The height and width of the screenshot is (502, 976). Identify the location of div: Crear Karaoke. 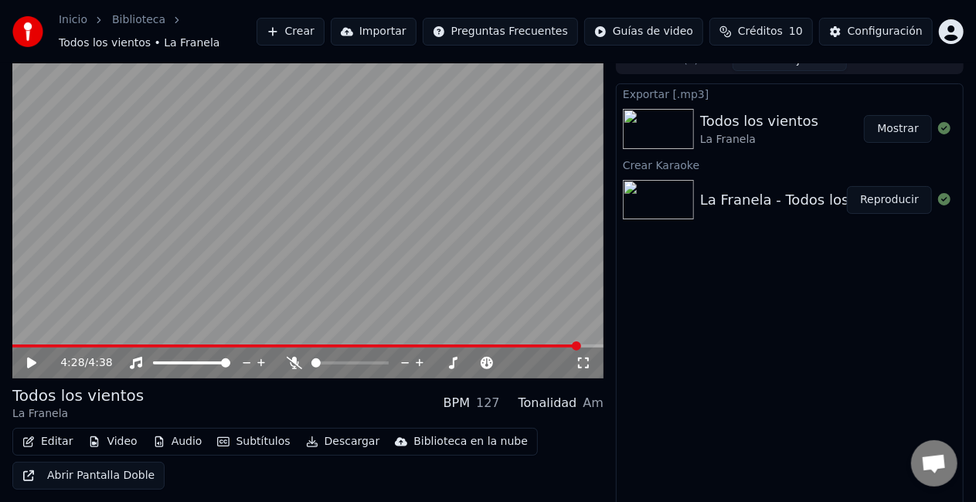
(790, 165).